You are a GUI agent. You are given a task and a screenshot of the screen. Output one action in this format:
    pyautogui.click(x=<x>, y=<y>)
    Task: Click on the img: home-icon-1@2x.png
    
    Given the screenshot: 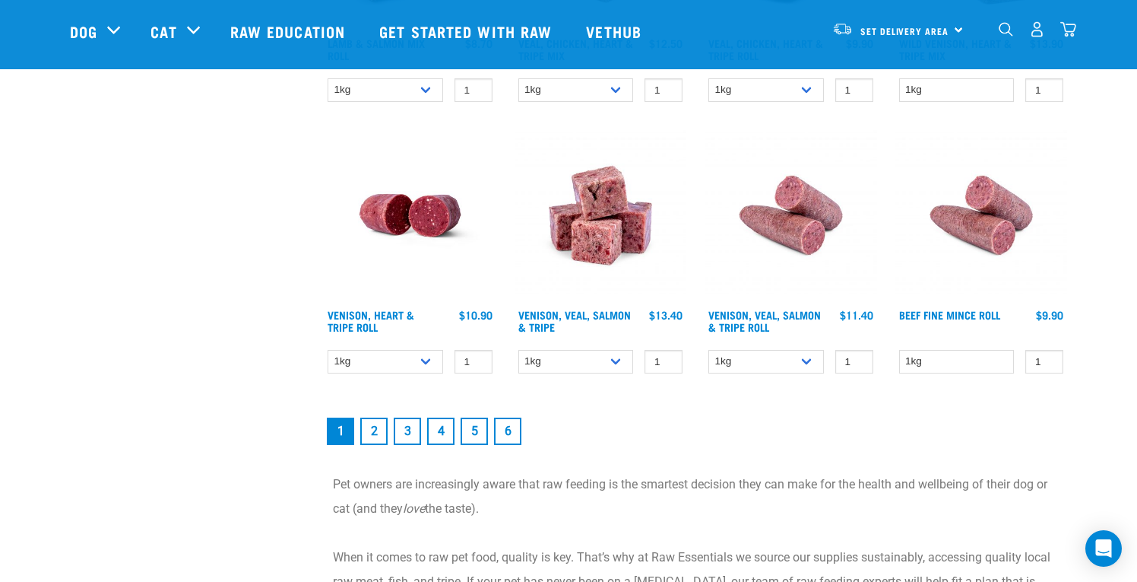 What is the action you would take?
    pyautogui.click(x=1006, y=29)
    